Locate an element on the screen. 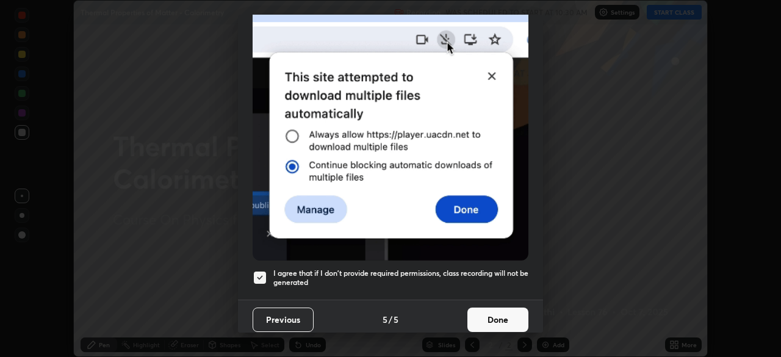 The height and width of the screenshot is (357, 781). button: Previous is located at coordinates (283, 320).